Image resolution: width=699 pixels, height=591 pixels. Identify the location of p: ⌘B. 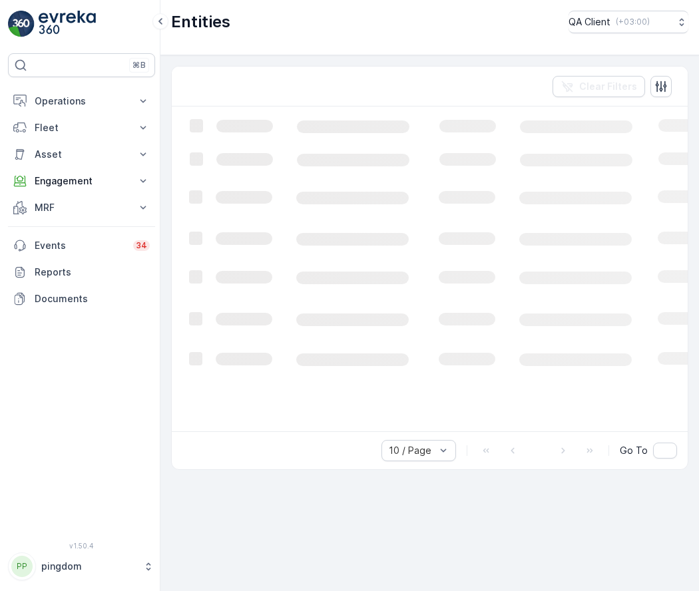
(139, 65).